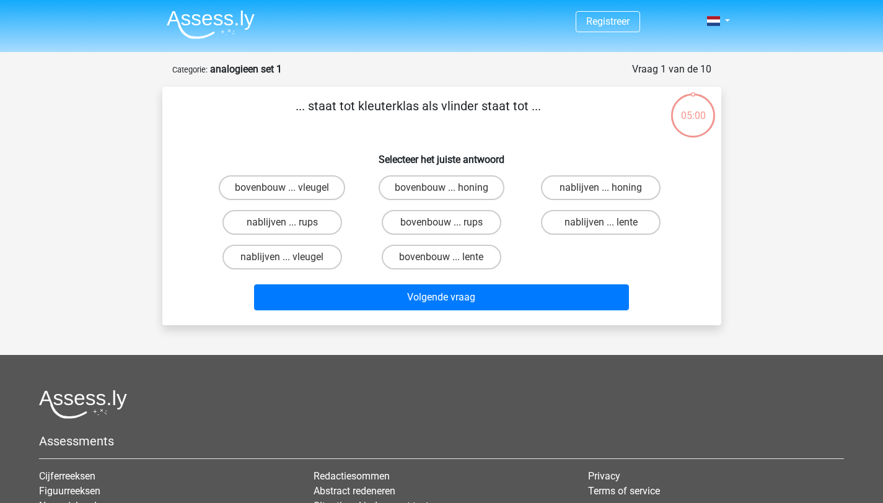 The width and height of the screenshot is (883, 503). I want to click on div: Vraag 1 van de 10, so click(671, 69).